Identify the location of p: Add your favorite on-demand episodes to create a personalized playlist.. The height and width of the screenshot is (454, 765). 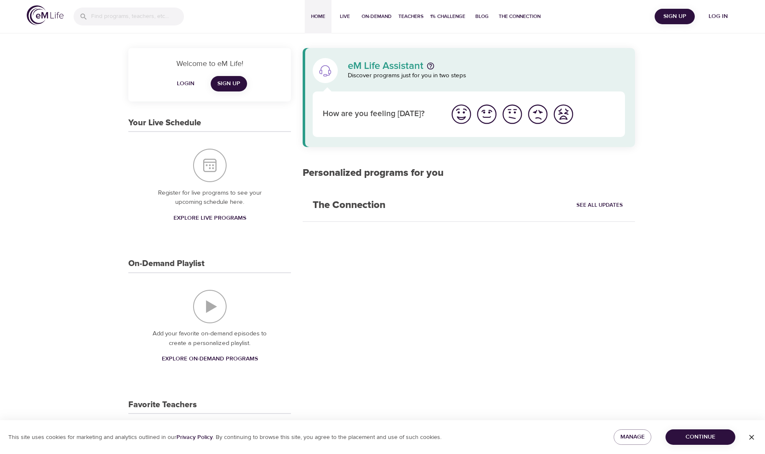
(209, 338).